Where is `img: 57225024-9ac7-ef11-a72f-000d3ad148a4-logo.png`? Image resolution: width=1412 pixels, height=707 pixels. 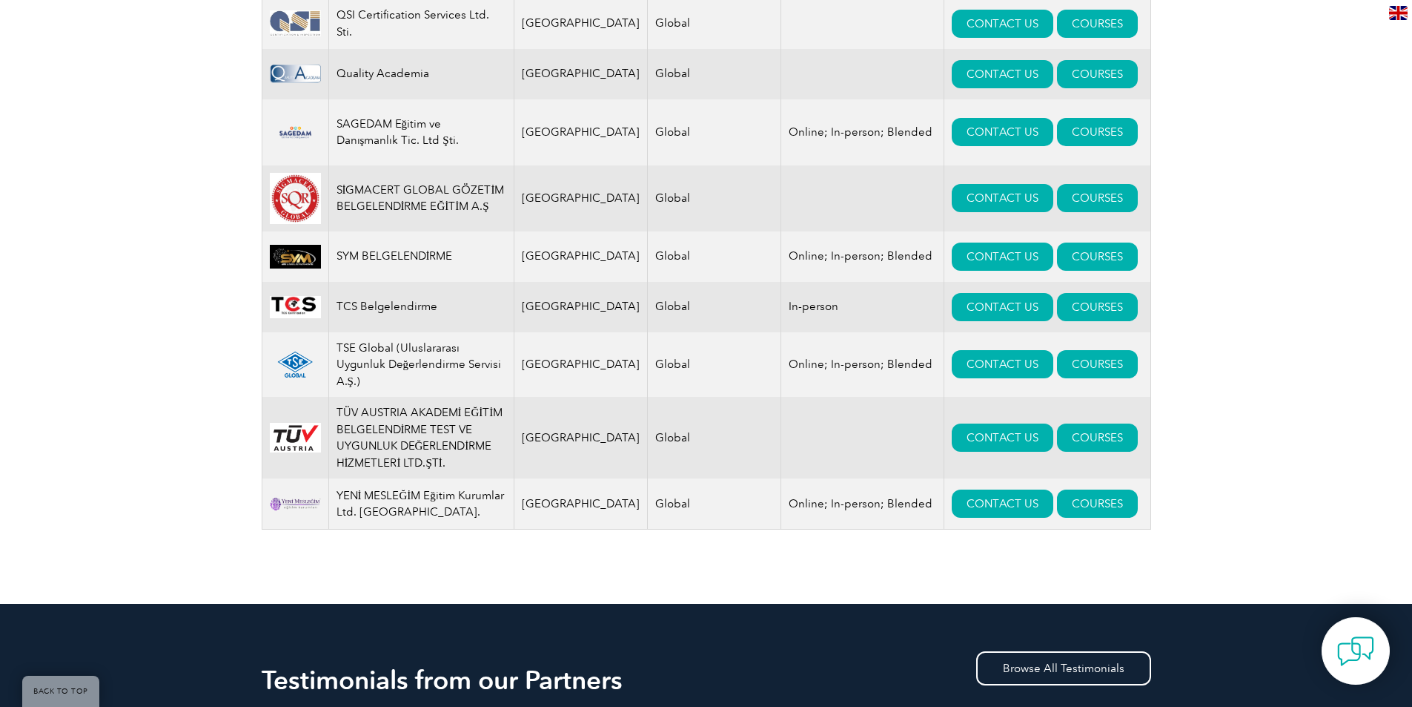
img: 57225024-9ac7-ef11-a72f-000d3ad148a4-logo.png is located at coordinates (295, 503).